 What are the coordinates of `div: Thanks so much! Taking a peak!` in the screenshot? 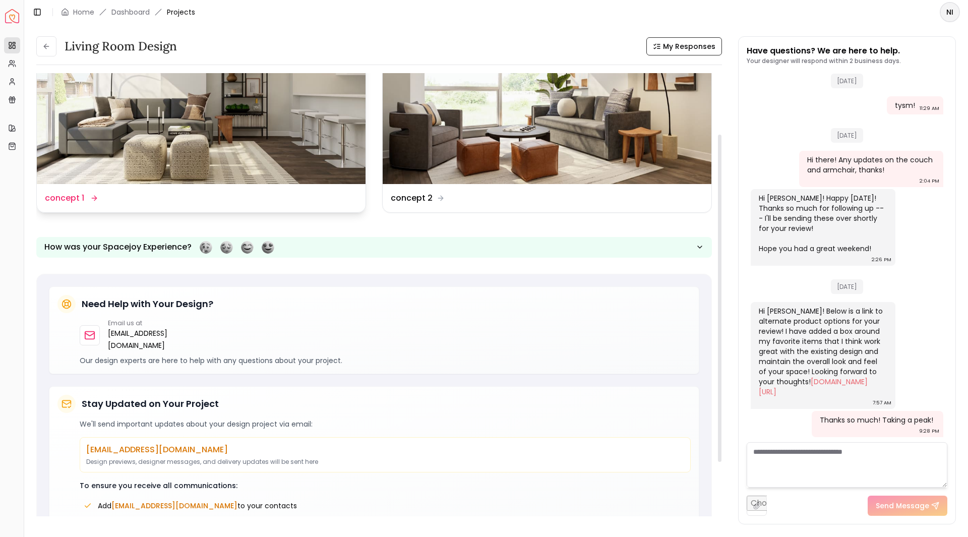 It's located at (876, 420).